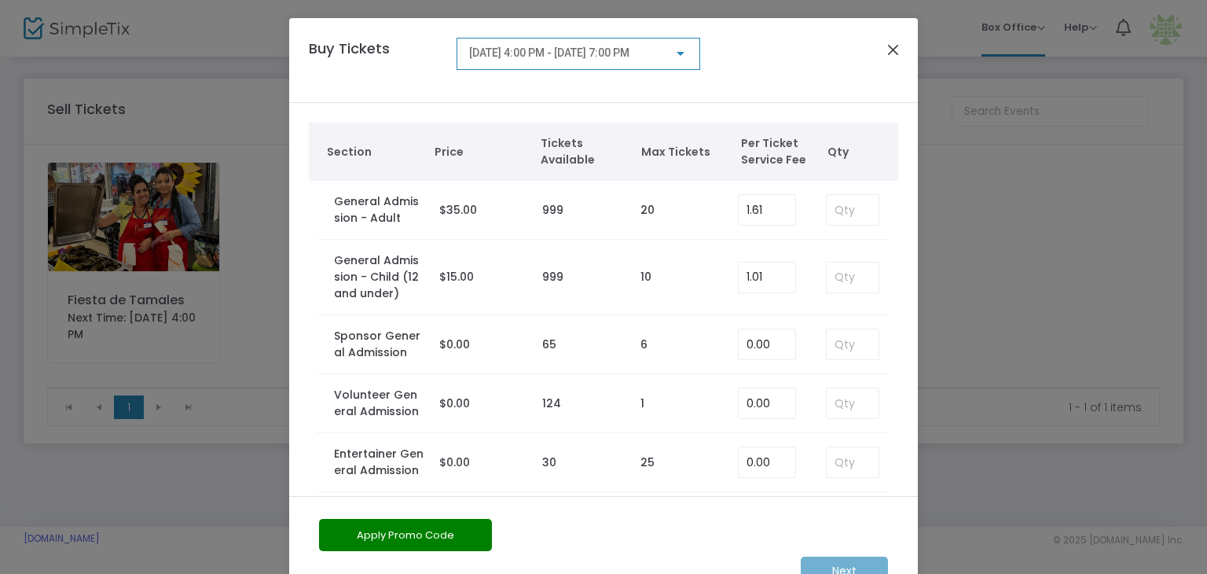  What do you see at coordinates (379, 403) in the screenshot?
I see `label: Volunteer General Admission` at bounding box center [379, 403].